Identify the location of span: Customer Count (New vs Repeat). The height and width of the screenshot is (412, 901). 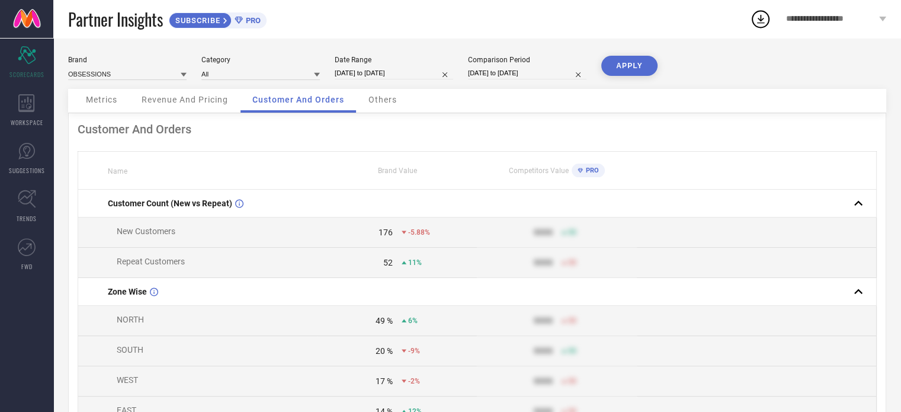
(170, 203).